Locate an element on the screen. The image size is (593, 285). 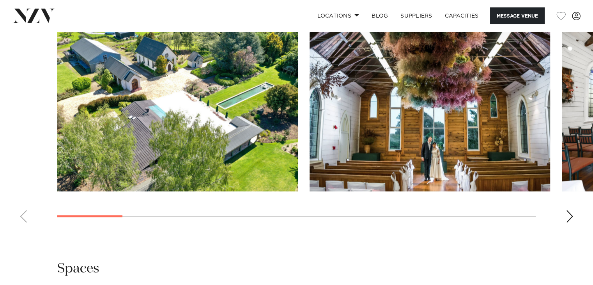
a: Locations is located at coordinates (338, 16).